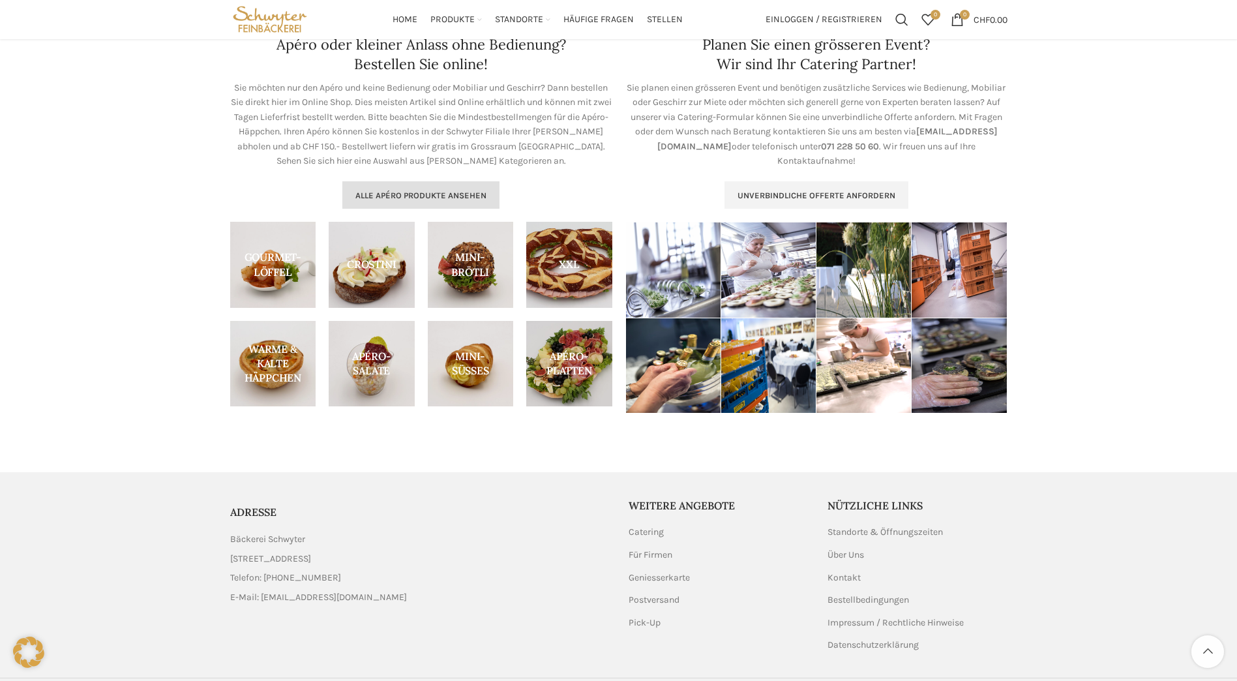  What do you see at coordinates (267, 539) in the screenshot?
I see `span: Bäckerei Schwyter` at bounding box center [267, 539].